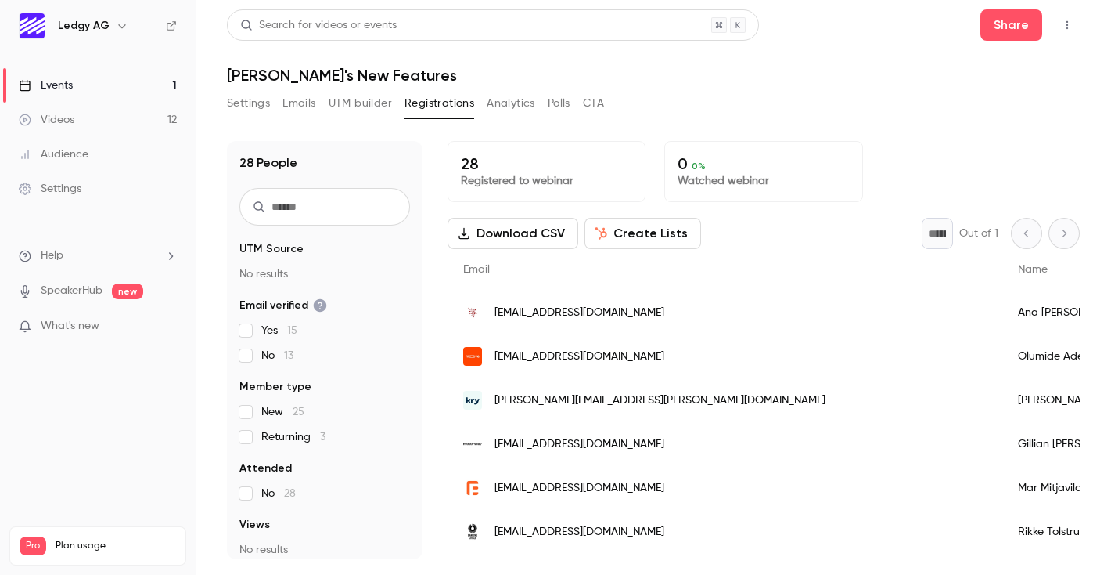 The image size is (1111, 575). What do you see at coordinates (290, 493) in the screenshot?
I see `span: 28` at bounding box center [290, 493].